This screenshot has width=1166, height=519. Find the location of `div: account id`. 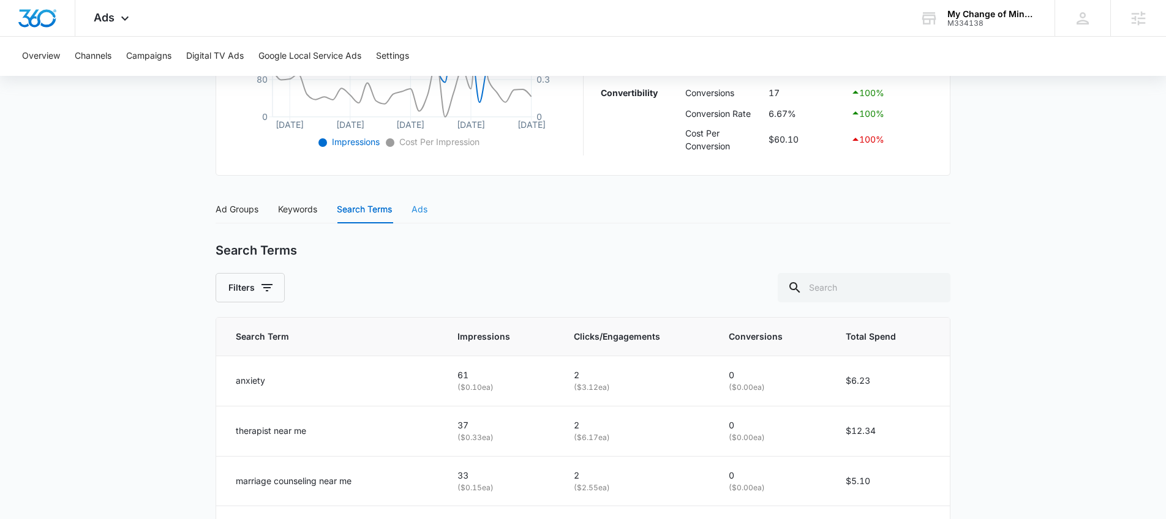

div: account id is located at coordinates (992, 23).